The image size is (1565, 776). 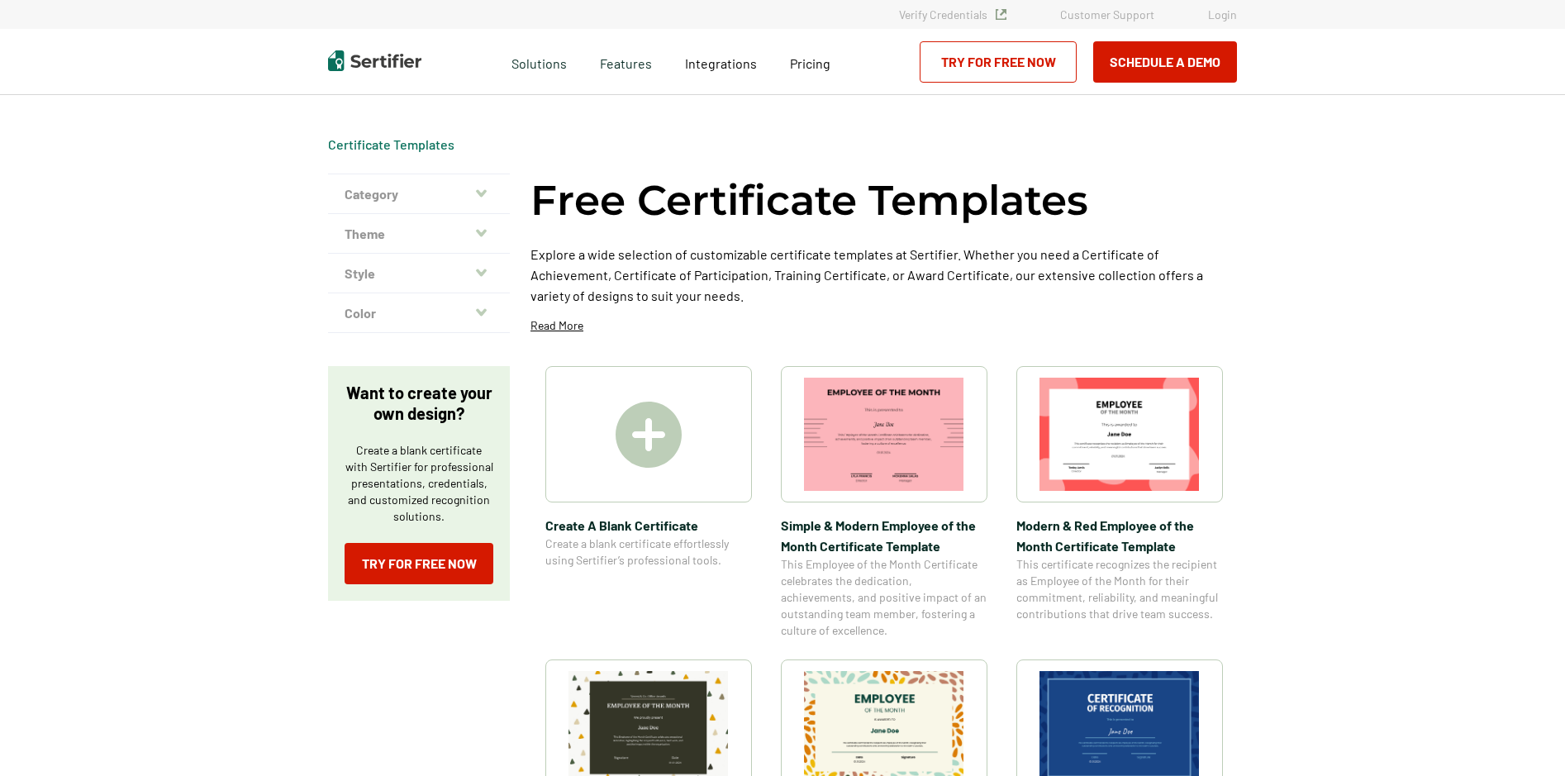 I want to click on span: Simple & Modern Employee of the Month Certificate Template, so click(x=884, y=535).